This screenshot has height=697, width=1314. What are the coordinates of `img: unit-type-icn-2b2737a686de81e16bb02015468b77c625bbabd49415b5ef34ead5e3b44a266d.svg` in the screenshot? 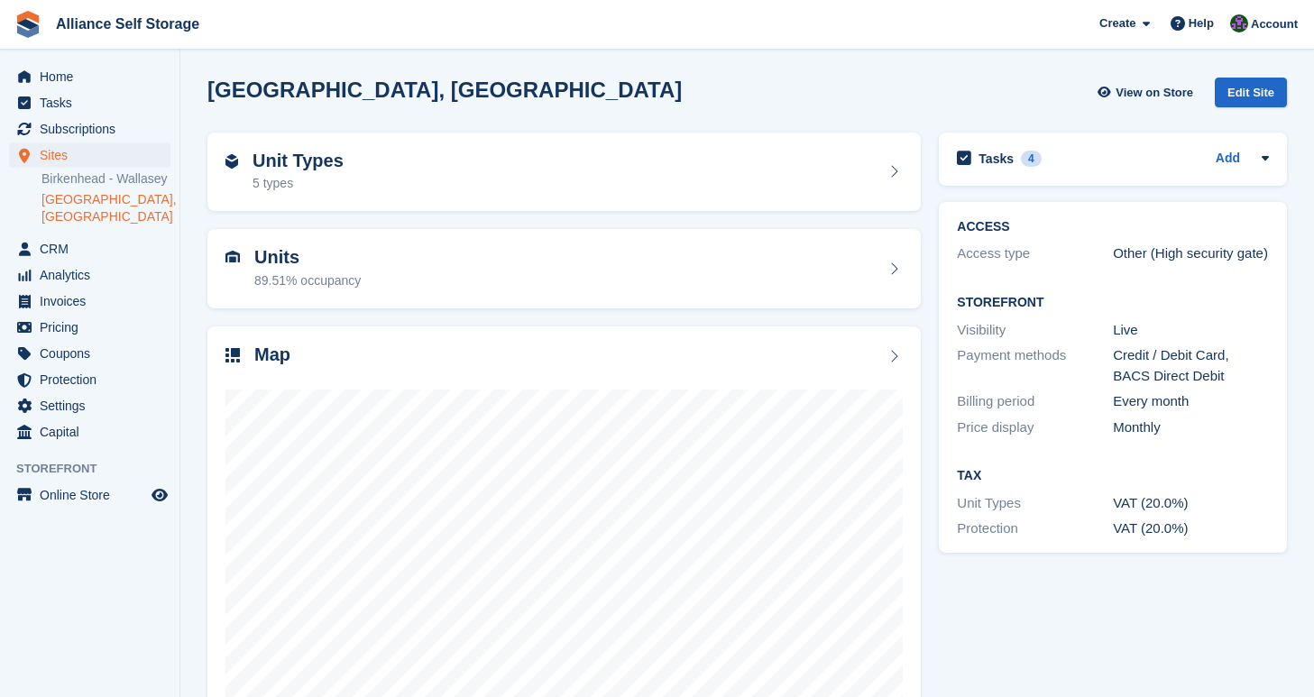 It's located at (232, 161).